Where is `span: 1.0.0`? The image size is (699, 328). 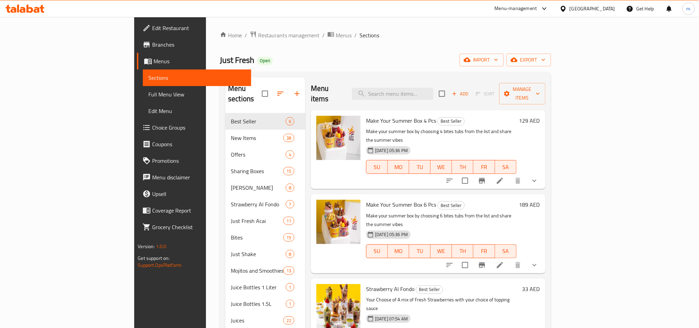
span: 1.0.0 is located at coordinates (161, 246).